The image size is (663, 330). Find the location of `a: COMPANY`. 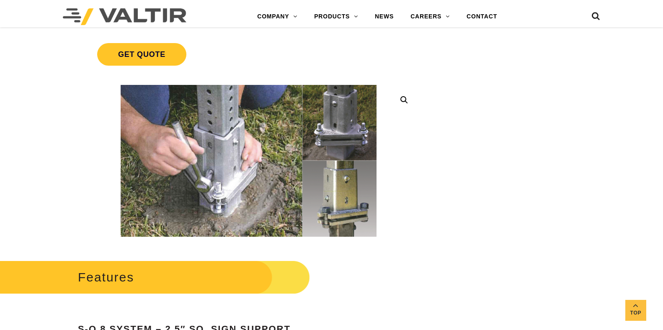

a: COMPANY is located at coordinates (277, 17).